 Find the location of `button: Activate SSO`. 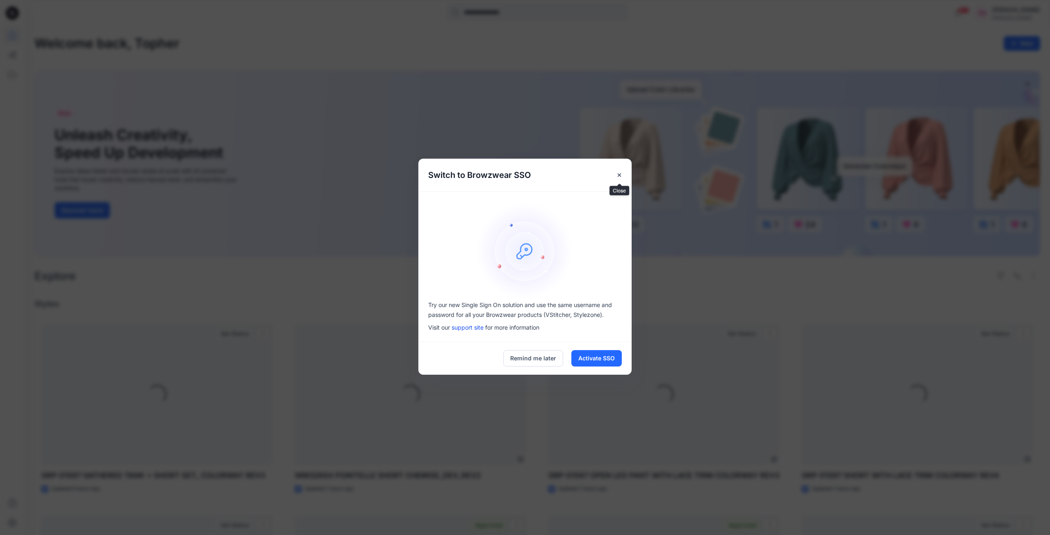

button: Activate SSO is located at coordinates (596, 358).